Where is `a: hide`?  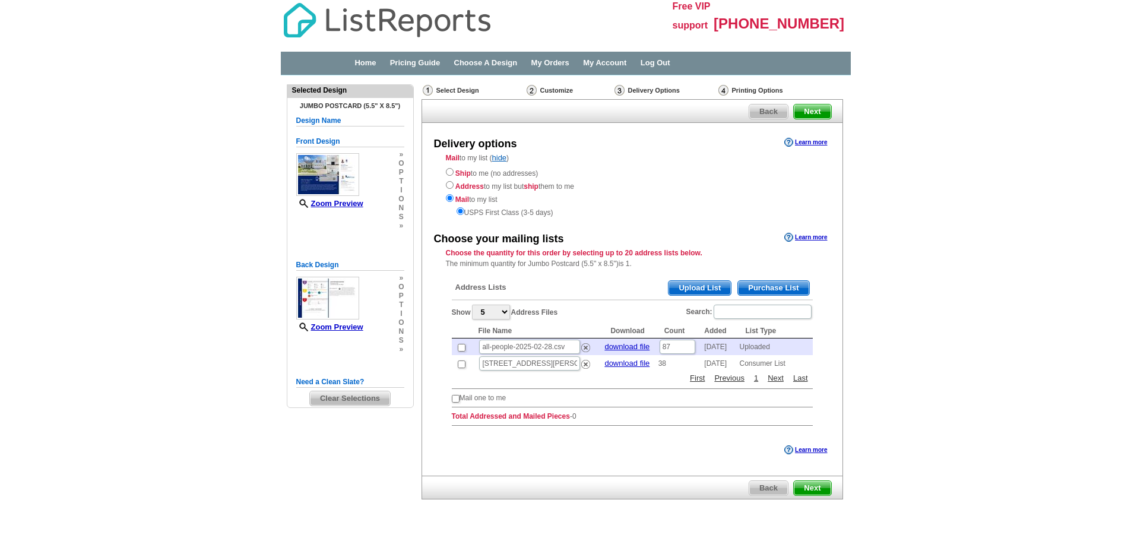
a: hide is located at coordinates (499, 157).